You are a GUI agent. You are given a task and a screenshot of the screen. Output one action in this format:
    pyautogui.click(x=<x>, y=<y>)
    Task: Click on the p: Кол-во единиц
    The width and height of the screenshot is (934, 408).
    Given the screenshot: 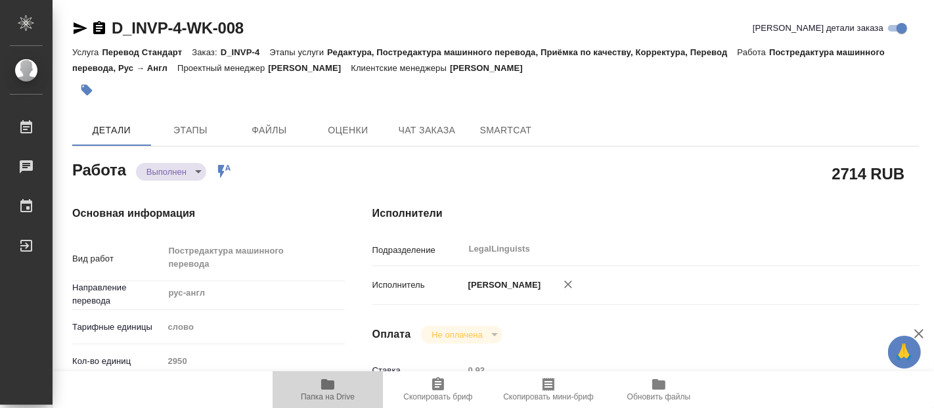 What is the action you would take?
    pyautogui.click(x=118, y=361)
    